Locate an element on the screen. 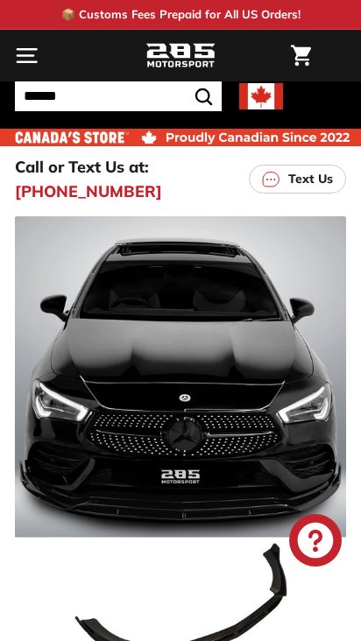 Image resolution: width=361 pixels, height=641 pixels. a: Text Us is located at coordinates (297, 179).